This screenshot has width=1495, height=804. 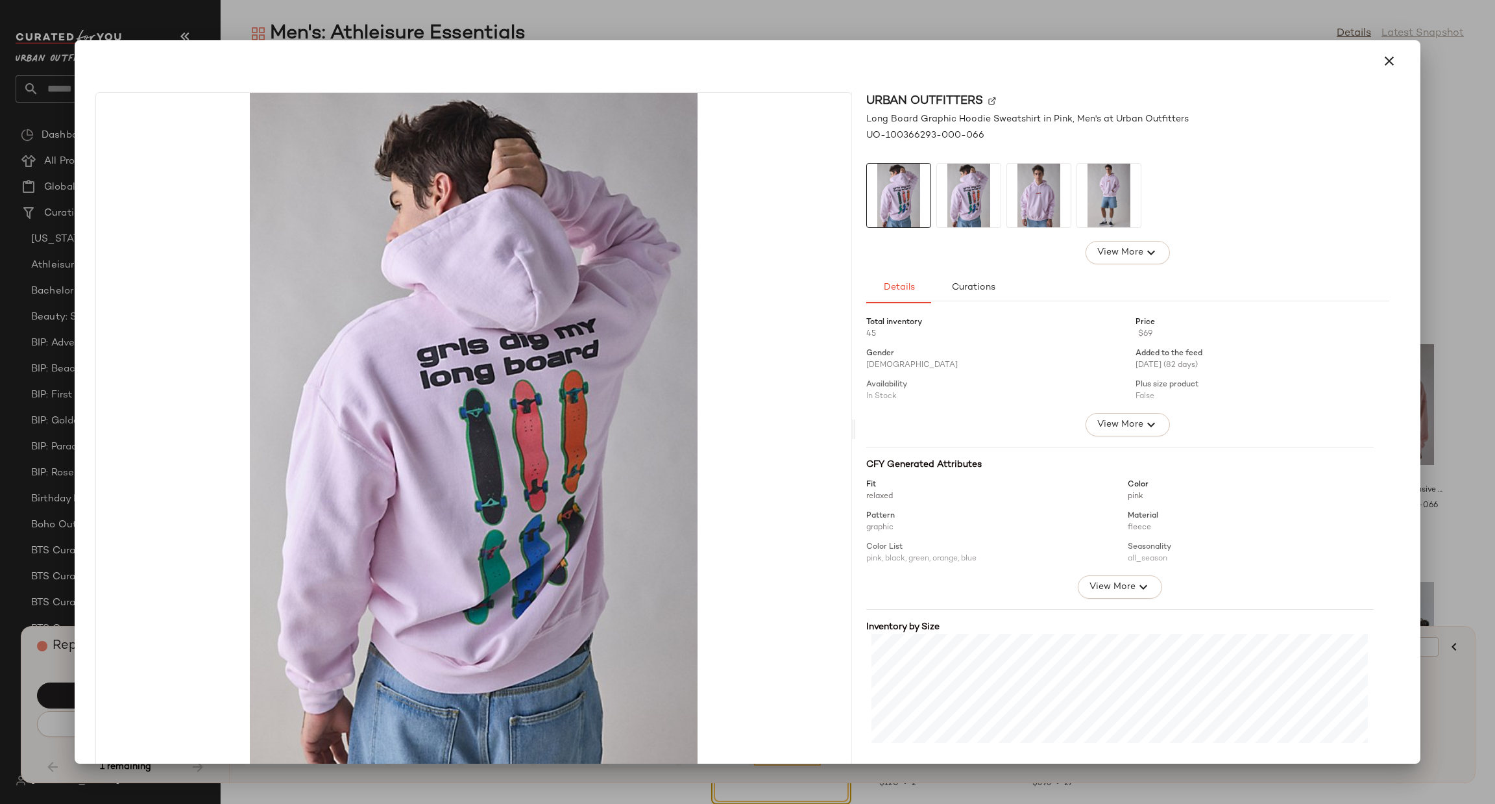 I want to click on span: UO-100366293-000-066, so click(x=926, y=135).